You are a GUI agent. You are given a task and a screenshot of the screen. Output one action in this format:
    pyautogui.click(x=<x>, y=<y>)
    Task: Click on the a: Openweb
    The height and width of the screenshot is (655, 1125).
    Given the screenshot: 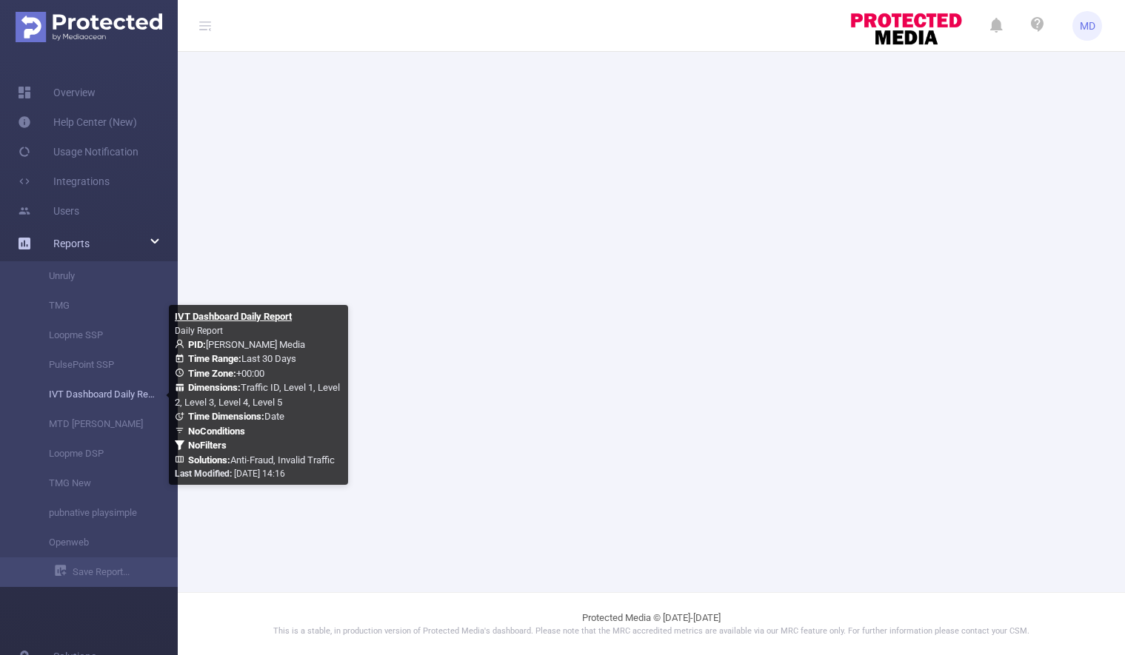 What is the action you would take?
    pyautogui.click(x=95, y=543)
    